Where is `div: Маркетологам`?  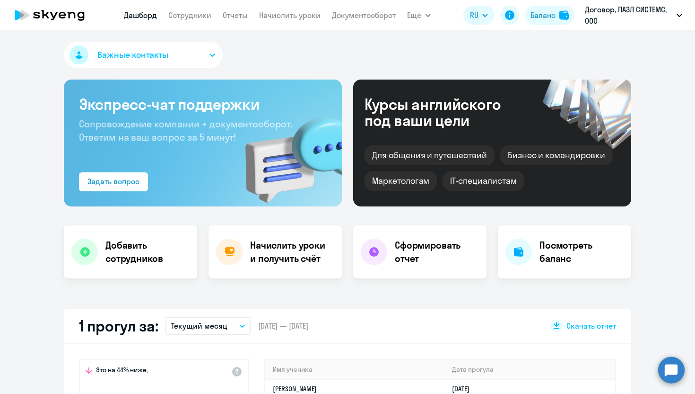 div: Маркетологам is located at coordinates (401, 181).